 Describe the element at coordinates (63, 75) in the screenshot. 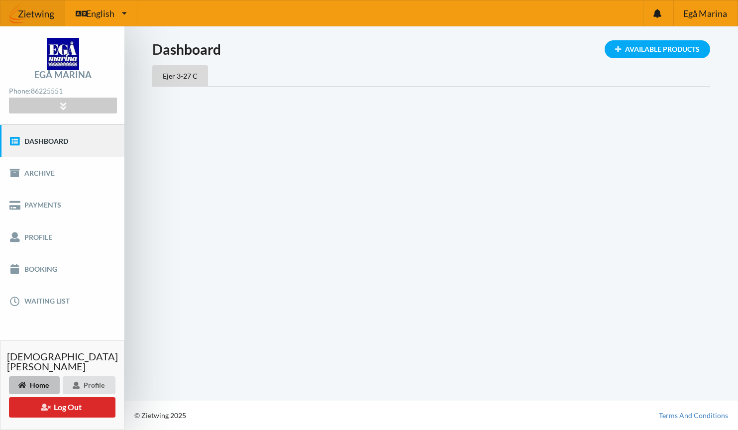

I see `div: Egå Marina` at that location.